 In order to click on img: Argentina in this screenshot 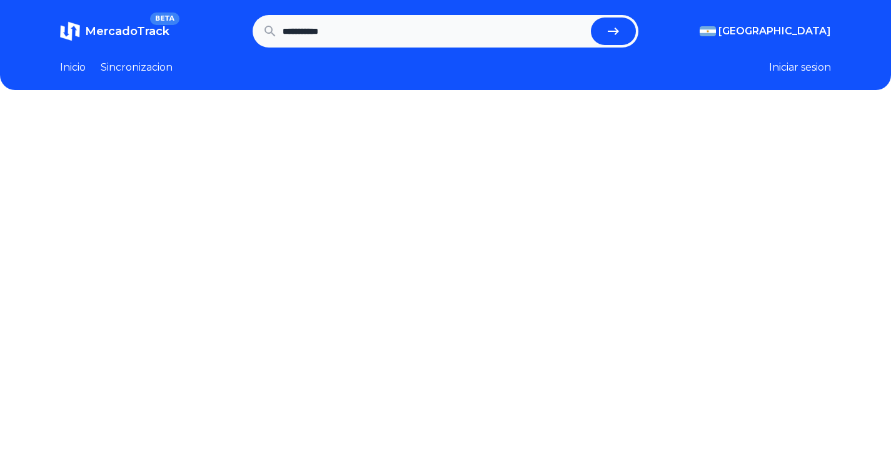, I will do `click(708, 31)`.